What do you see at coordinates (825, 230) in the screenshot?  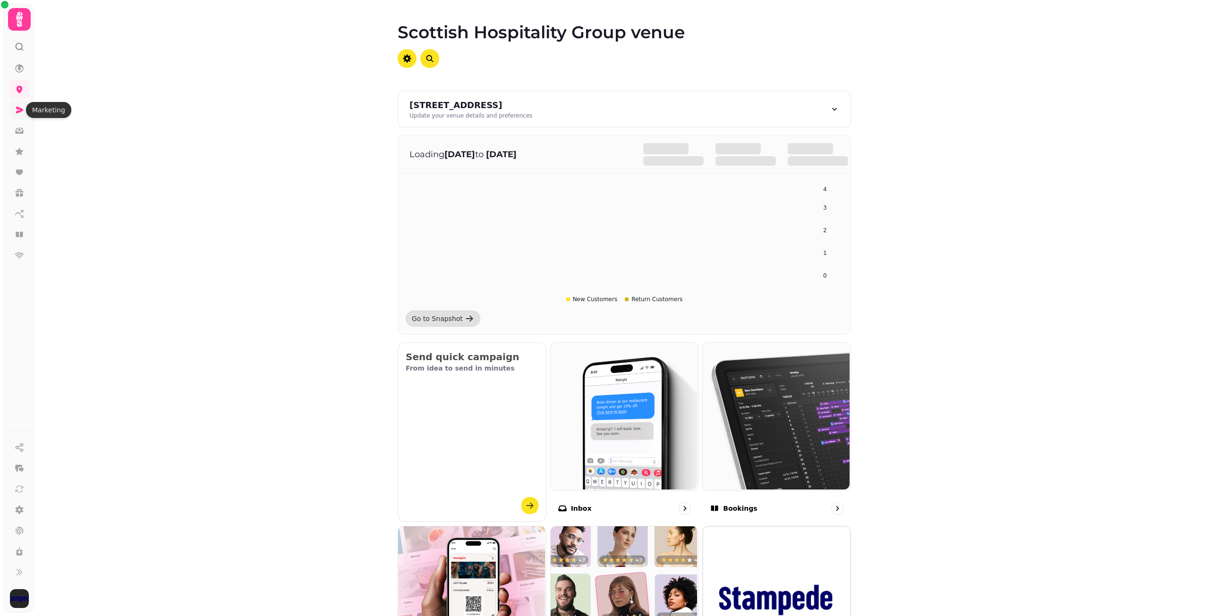 I see `tspan: 2` at bounding box center [825, 230].